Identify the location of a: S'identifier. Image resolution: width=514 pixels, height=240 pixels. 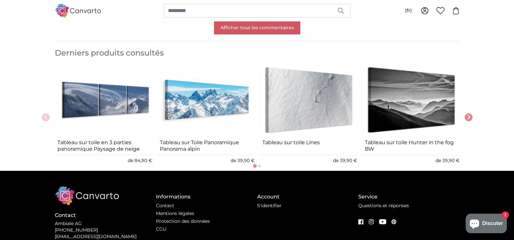
(269, 205).